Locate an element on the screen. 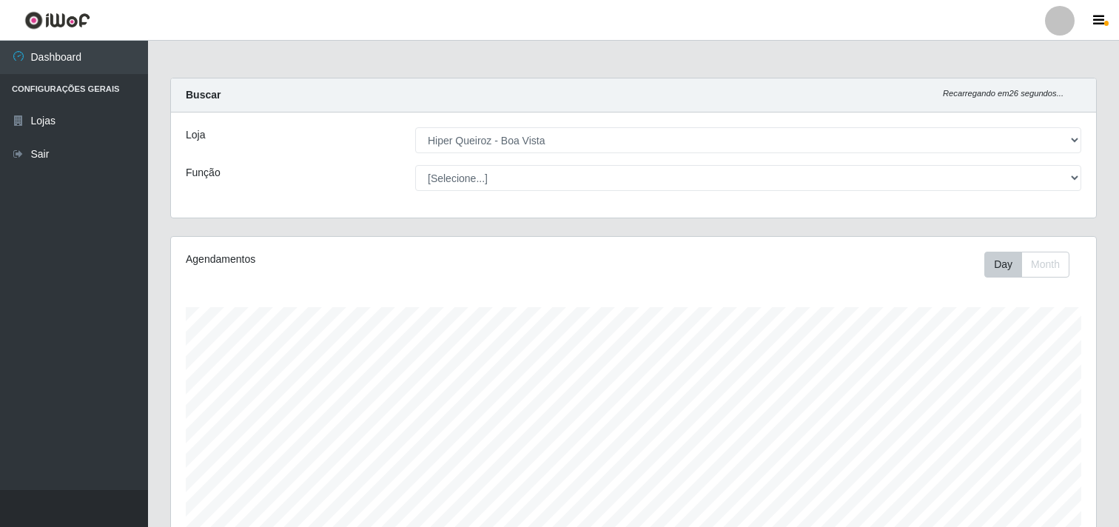 The height and width of the screenshot is (527, 1119). button: Day is located at coordinates (1003, 264).